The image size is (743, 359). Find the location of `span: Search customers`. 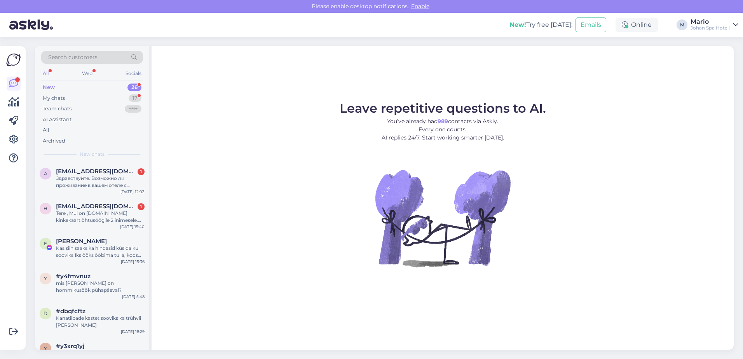

span: Search customers is located at coordinates (73, 57).